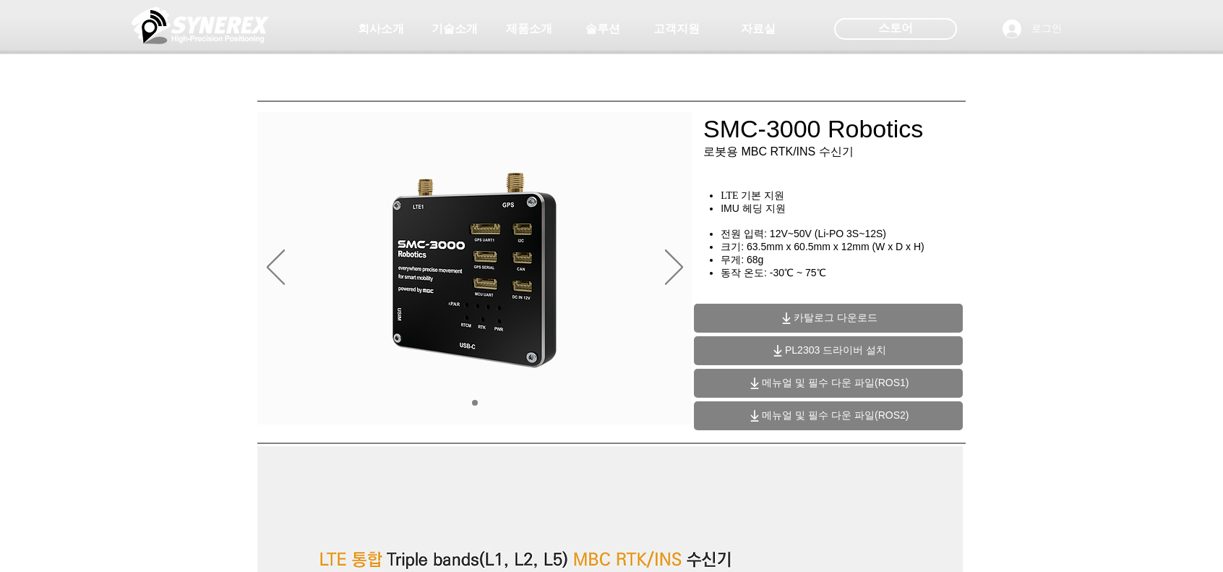  What do you see at coordinates (1032, 29) in the screenshot?
I see `button: 로그인` at bounding box center [1032, 29].